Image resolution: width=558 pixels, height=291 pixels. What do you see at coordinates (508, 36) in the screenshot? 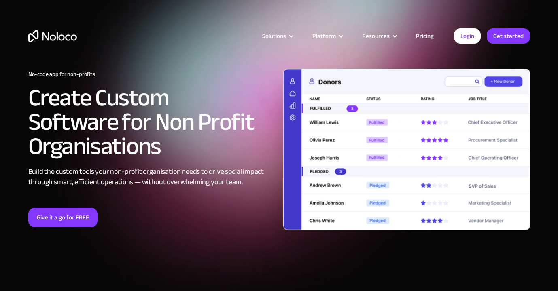
I see `a: Get started` at bounding box center [508, 36].